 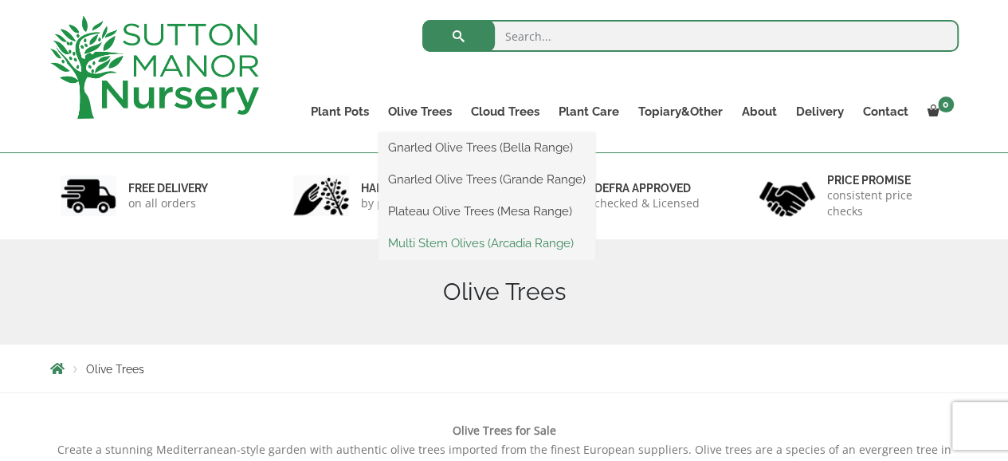 What do you see at coordinates (820, 112) in the screenshot?
I see `a: Delivery` at bounding box center [820, 112].